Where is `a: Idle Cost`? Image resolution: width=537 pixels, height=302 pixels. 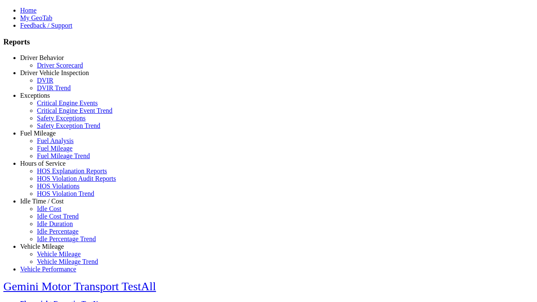
a: Idle Cost is located at coordinates (49, 209).